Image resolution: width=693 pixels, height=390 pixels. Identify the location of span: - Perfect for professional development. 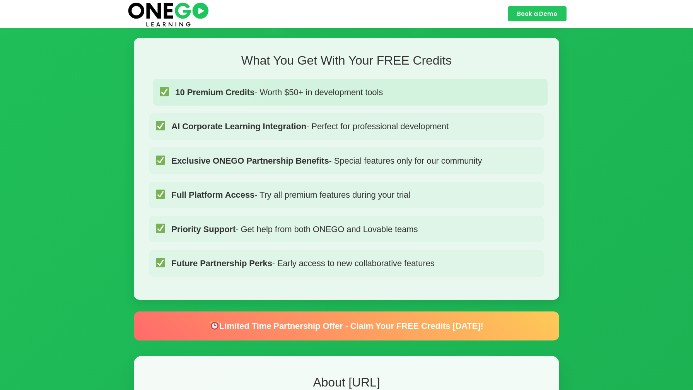
(310, 126).